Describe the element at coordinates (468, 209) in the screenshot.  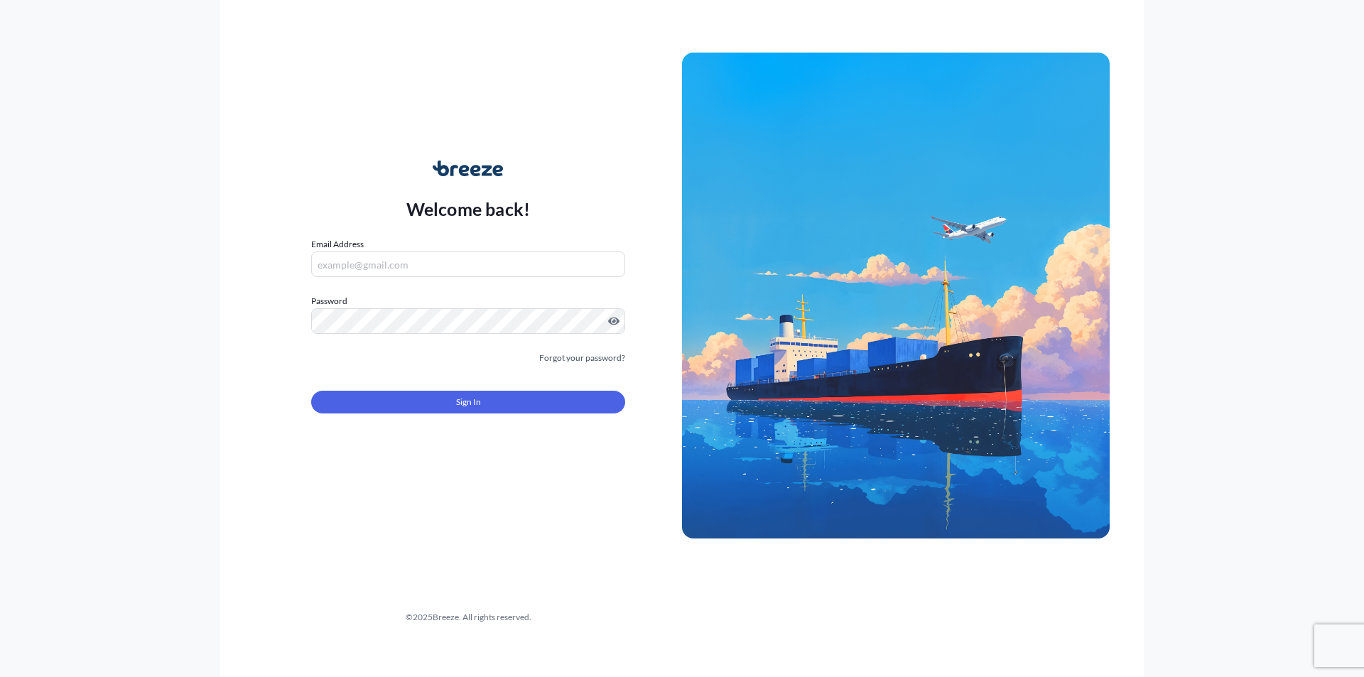
I see `p: Welcome back!` at that location.